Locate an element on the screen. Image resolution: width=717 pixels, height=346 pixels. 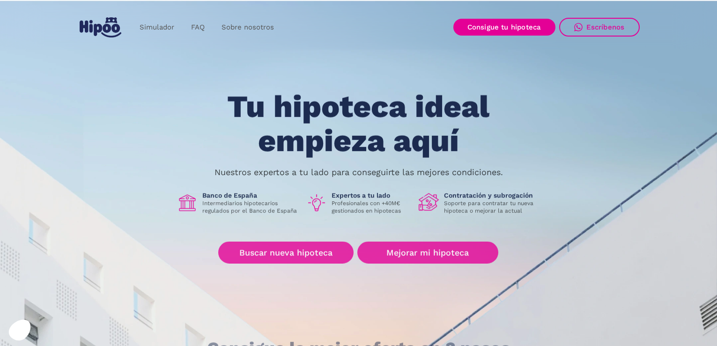
a: Simulador is located at coordinates (157, 27).